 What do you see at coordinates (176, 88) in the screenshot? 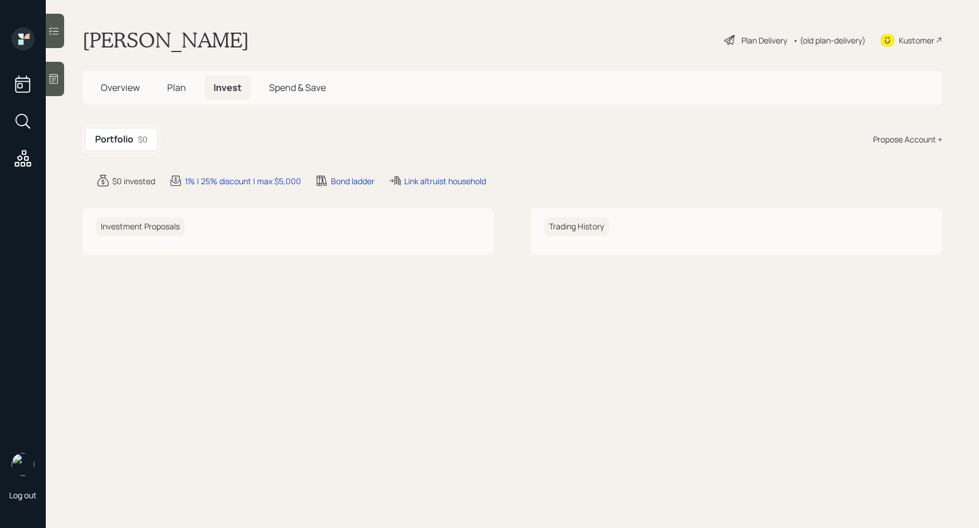
I see `span: Plan` at bounding box center [176, 88].